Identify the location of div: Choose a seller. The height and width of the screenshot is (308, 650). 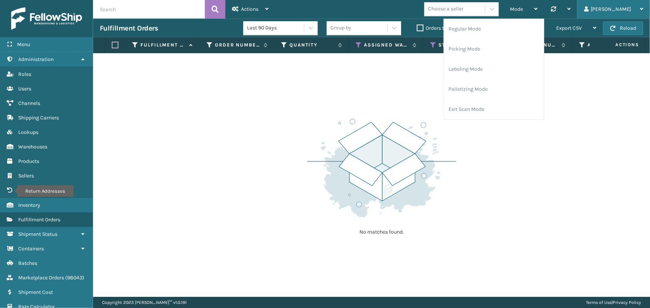
(445, 9).